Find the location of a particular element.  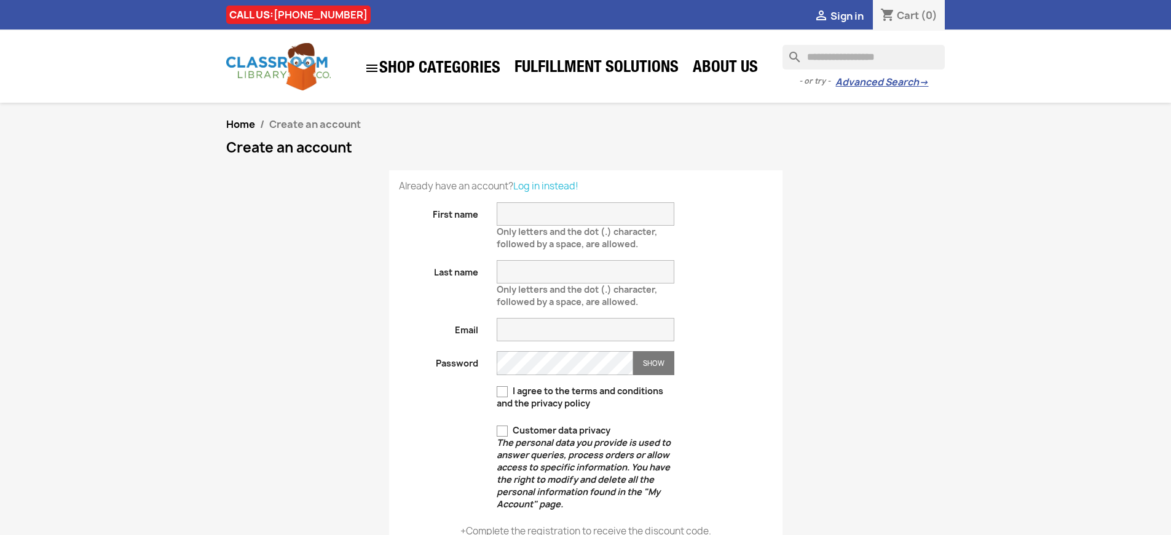

img: Classroom Library Company is located at coordinates (278, 66).